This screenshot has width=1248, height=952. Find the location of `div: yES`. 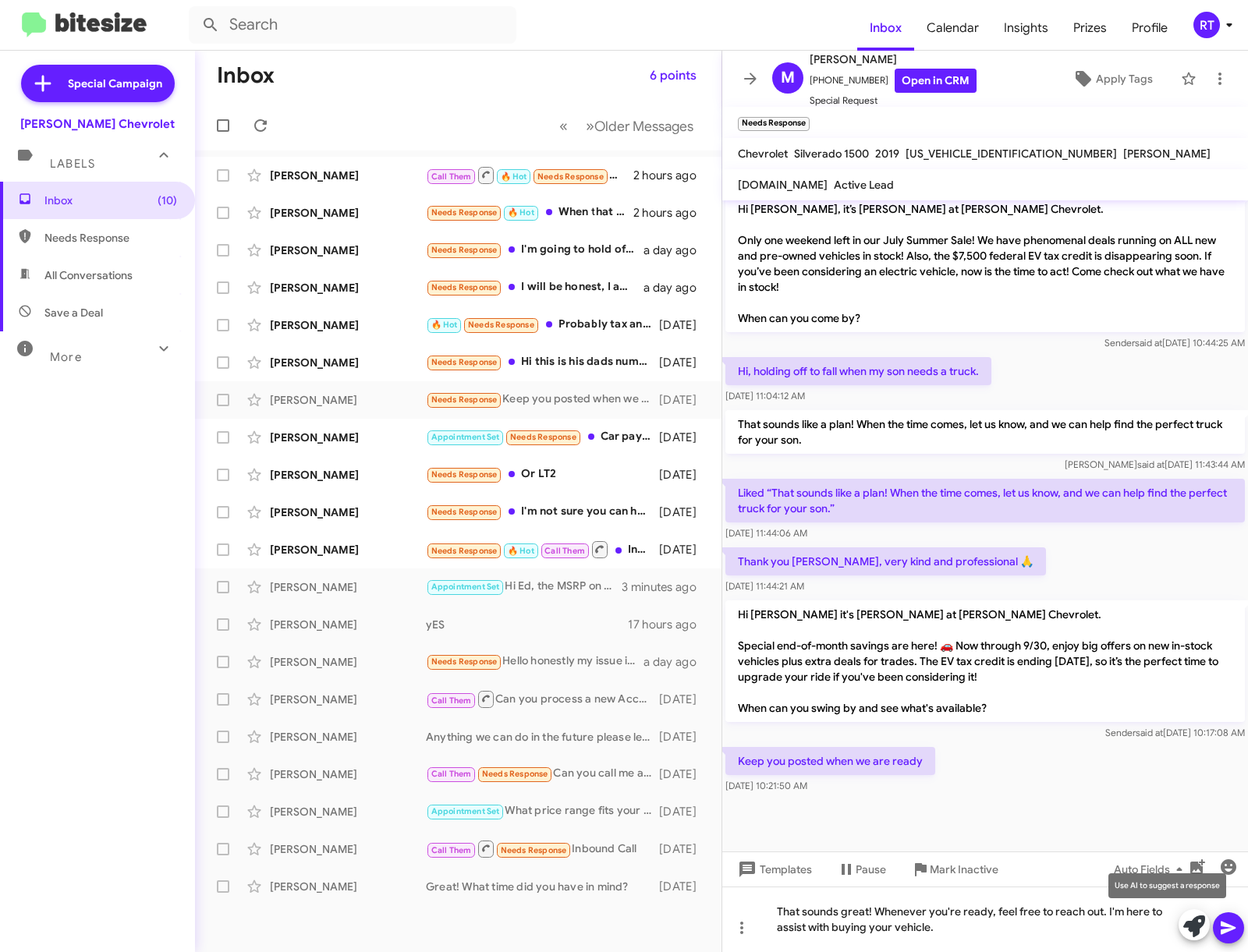

div: yES is located at coordinates (526, 625).